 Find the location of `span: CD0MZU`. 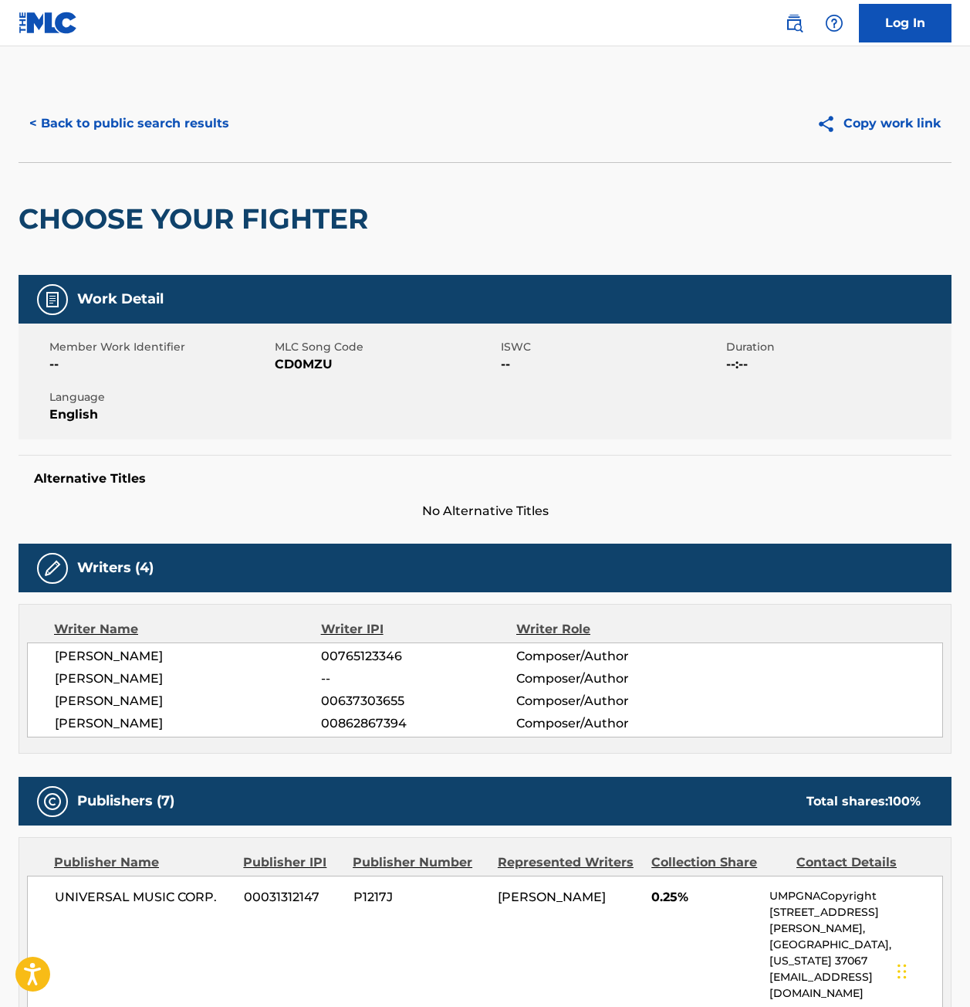

span: CD0MZU is located at coordinates (385, 364).